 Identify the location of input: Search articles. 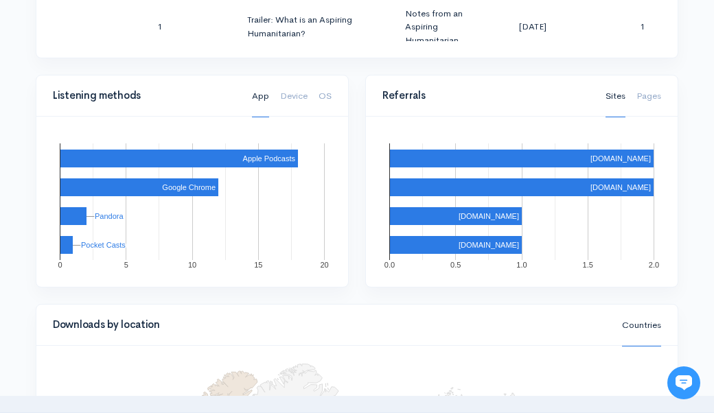
(142, 272).